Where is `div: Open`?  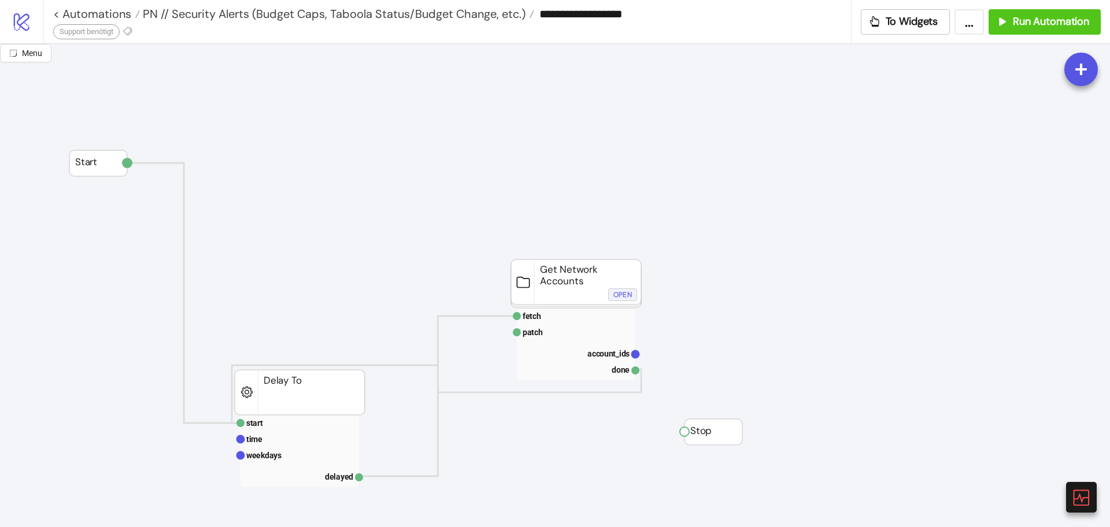 div: Open is located at coordinates (623, 295).